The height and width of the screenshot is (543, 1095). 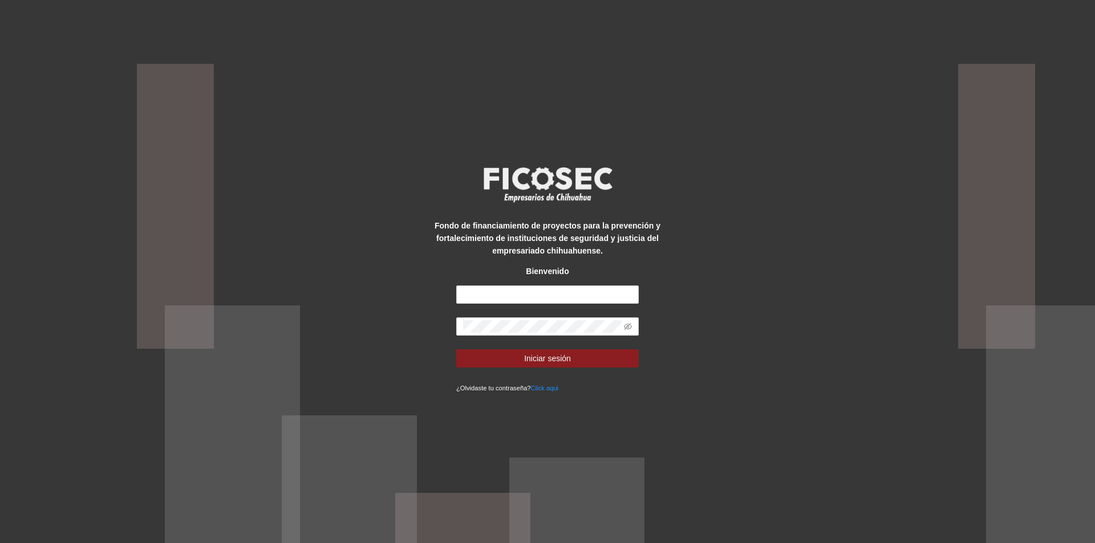 What do you see at coordinates (507, 388) in the screenshot?
I see `small: ¿Olvidaste tu contraseña?` at bounding box center [507, 388].